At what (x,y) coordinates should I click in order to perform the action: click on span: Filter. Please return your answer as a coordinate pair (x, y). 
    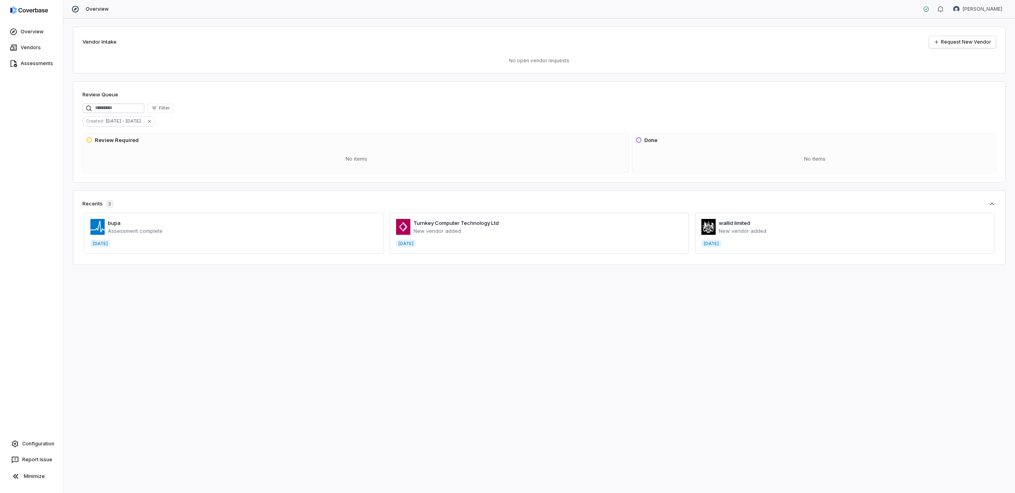
    Looking at the image, I should click on (164, 108).